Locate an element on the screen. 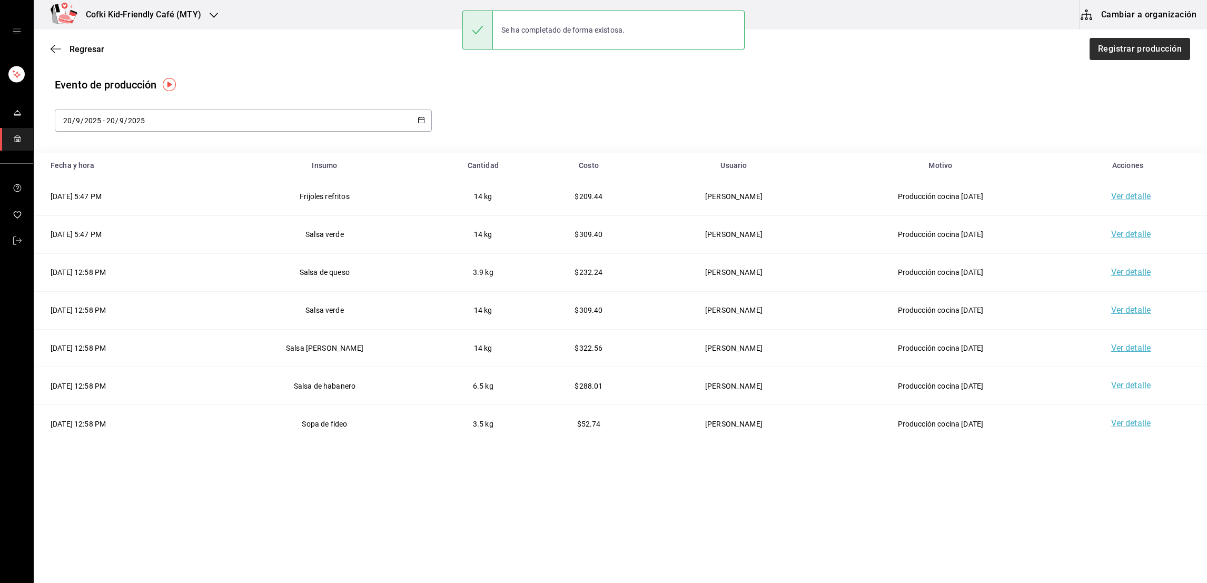 This screenshot has width=1207, height=583. div: Insumo is located at coordinates (324, 165).